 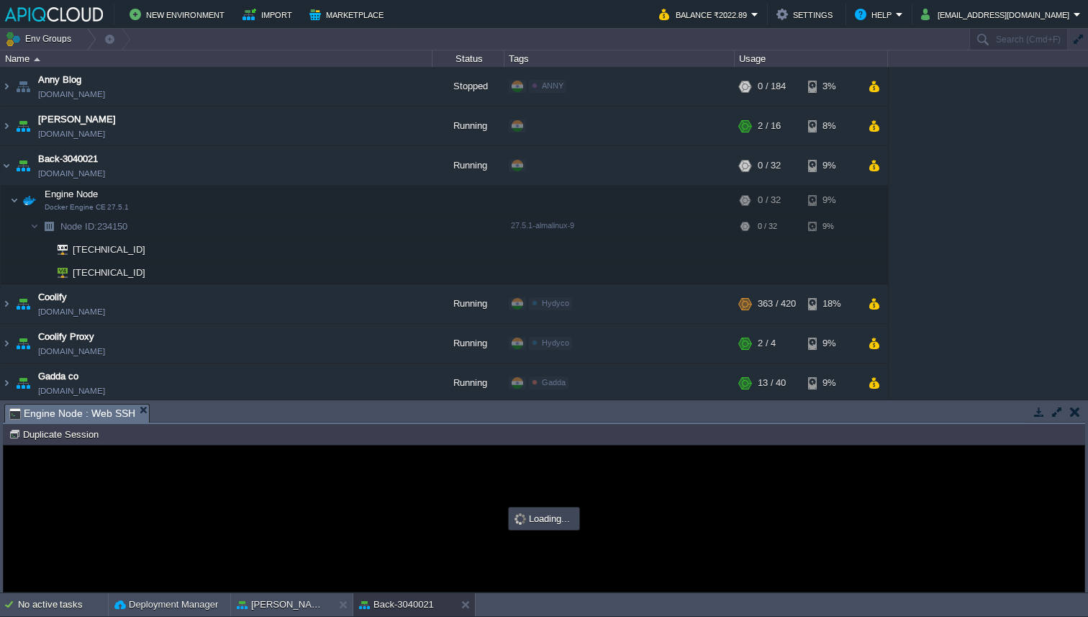 What do you see at coordinates (831, 126) in the screenshot?
I see `div: 8%` at bounding box center [831, 126].